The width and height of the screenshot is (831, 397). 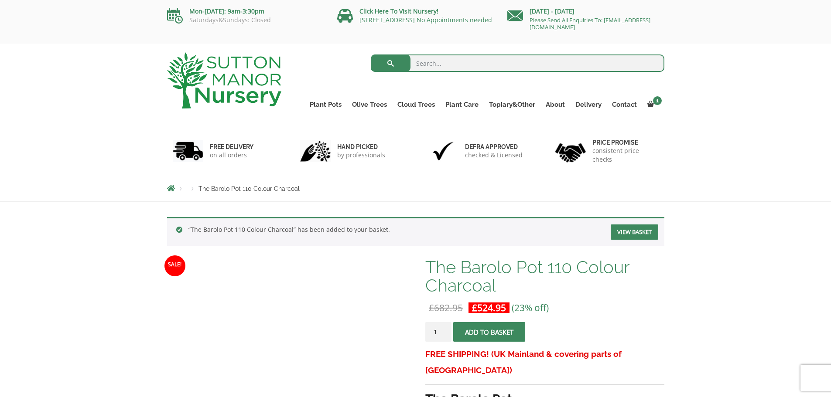 I want to click on bdi: 524.95, so click(x=489, y=308).